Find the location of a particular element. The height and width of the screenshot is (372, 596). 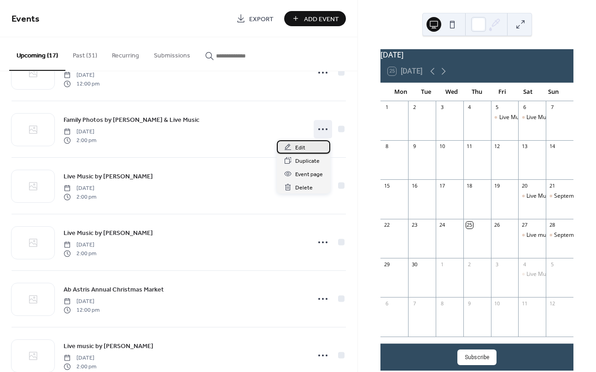

div: Live music by Jeremy Fowler is located at coordinates (532, 235).